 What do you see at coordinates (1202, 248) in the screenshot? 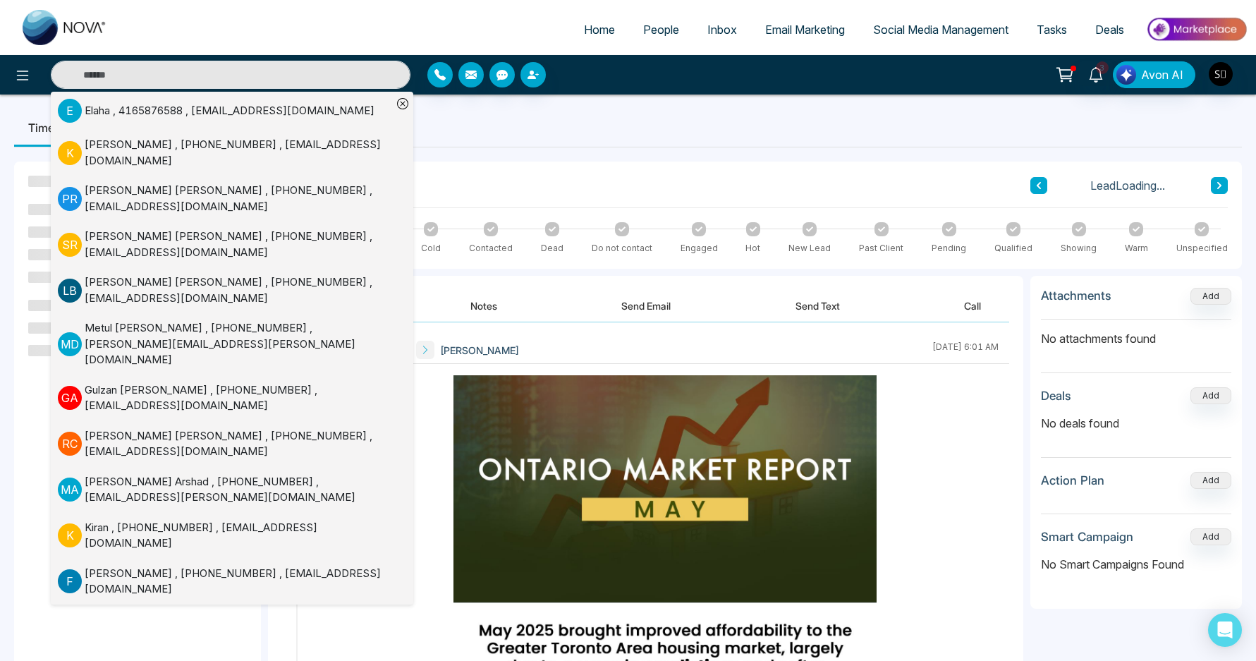
I see `div: Unspecified` at bounding box center [1202, 248].